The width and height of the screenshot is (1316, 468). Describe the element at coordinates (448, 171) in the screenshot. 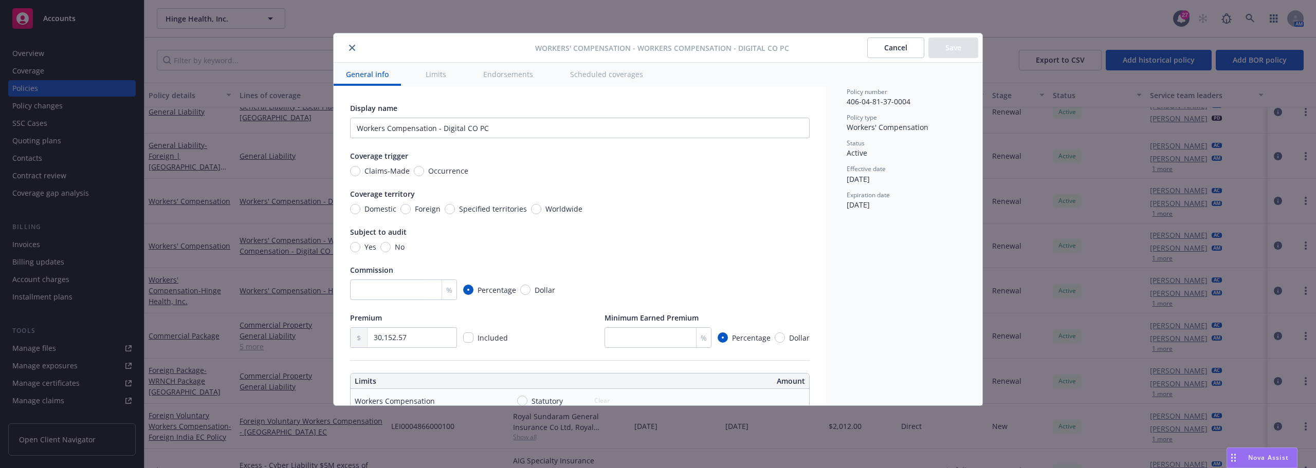

I see `span: Occurrence` at that location.